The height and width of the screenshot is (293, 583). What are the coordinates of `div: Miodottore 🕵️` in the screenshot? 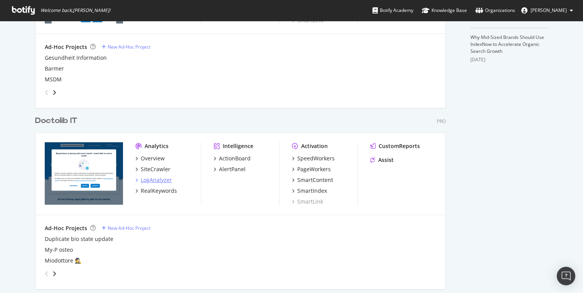 It's located at (63, 261).